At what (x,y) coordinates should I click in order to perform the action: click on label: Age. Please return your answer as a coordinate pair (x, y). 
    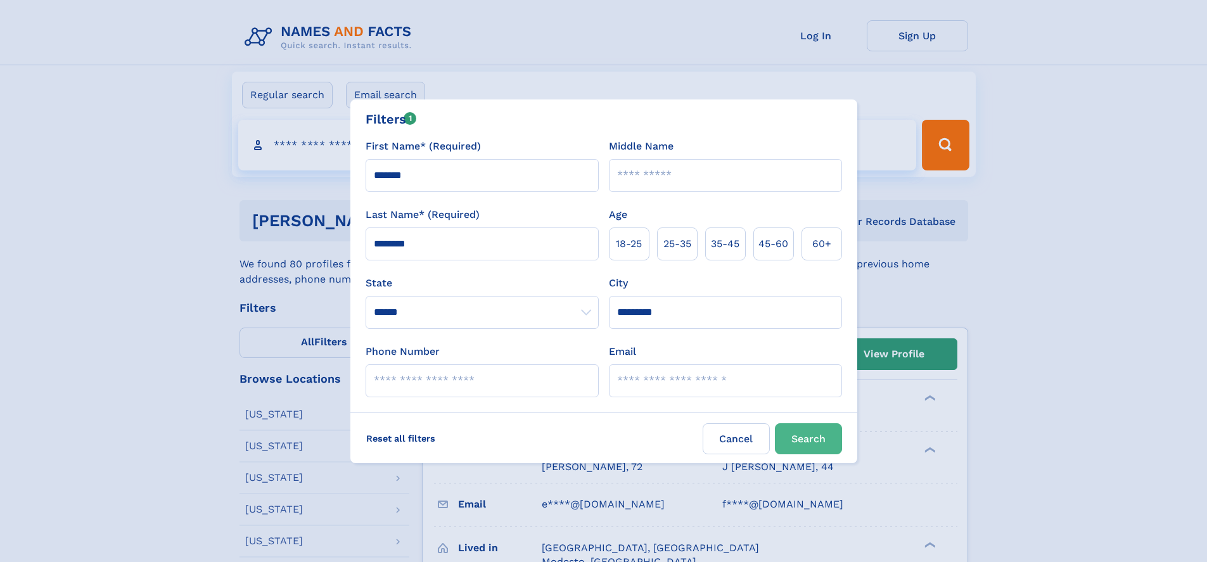
    Looking at the image, I should click on (618, 215).